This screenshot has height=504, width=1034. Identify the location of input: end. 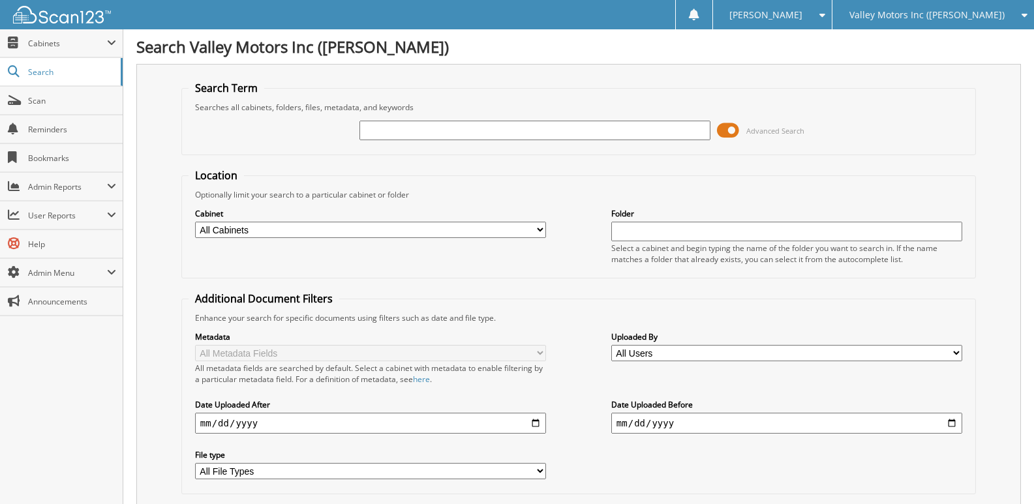
(787, 423).